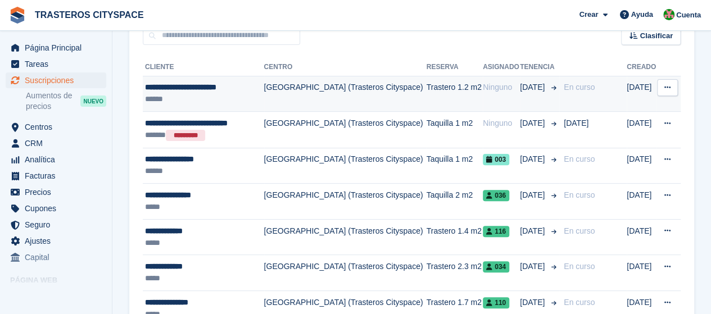  Describe the element at coordinates (93, 101) in the screenshot. I see `div: NUEVO` at that location.